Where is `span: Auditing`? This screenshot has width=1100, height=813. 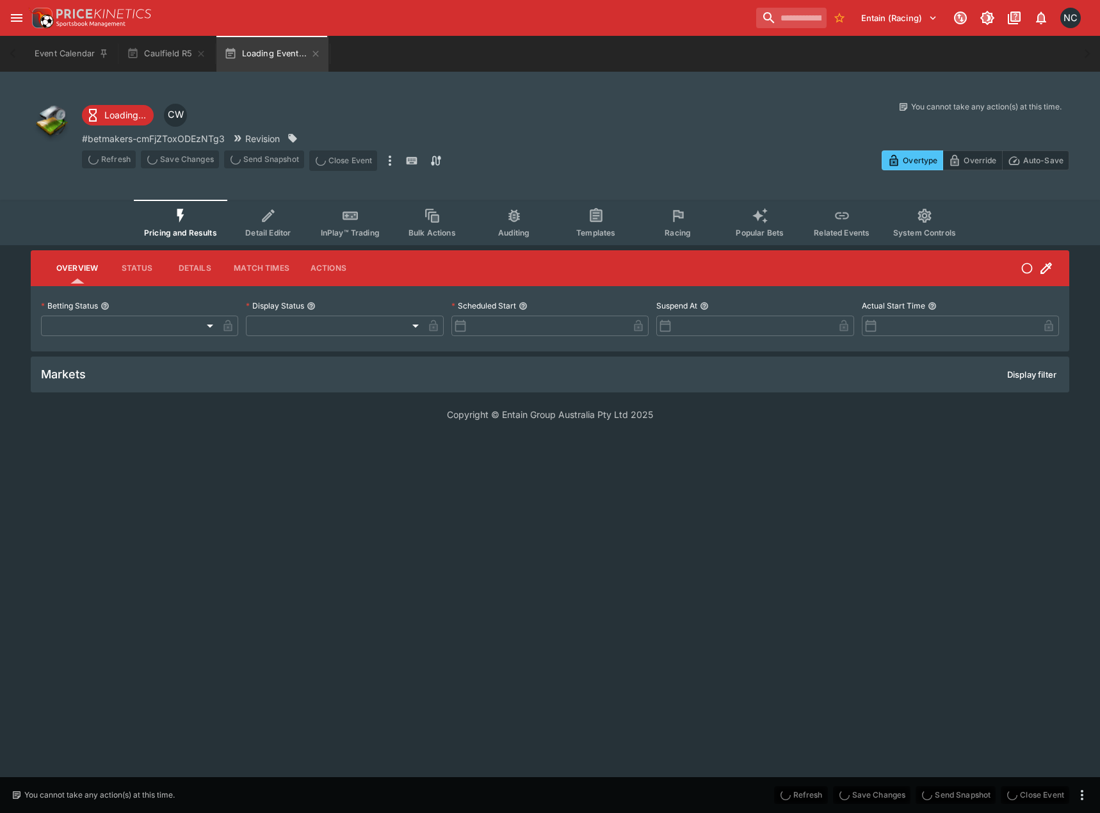
span: Auditing is located at coordinates (513, 232).